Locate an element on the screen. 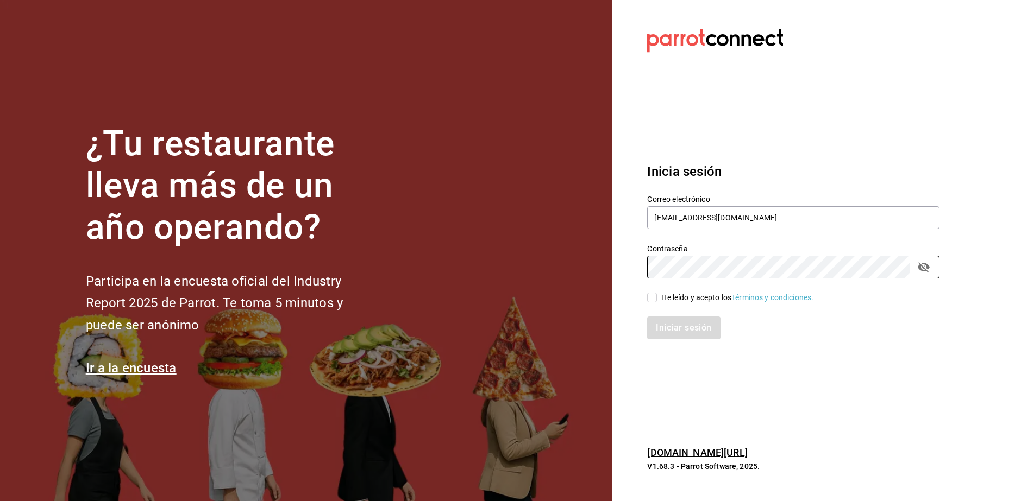 This screenshot has height=501, width=1021. h2: Participa en la encuesta oficial del Industry Report 2025 de Parrot. Te toma 5 minutos y puede se... is located at coordinates (232, 304).